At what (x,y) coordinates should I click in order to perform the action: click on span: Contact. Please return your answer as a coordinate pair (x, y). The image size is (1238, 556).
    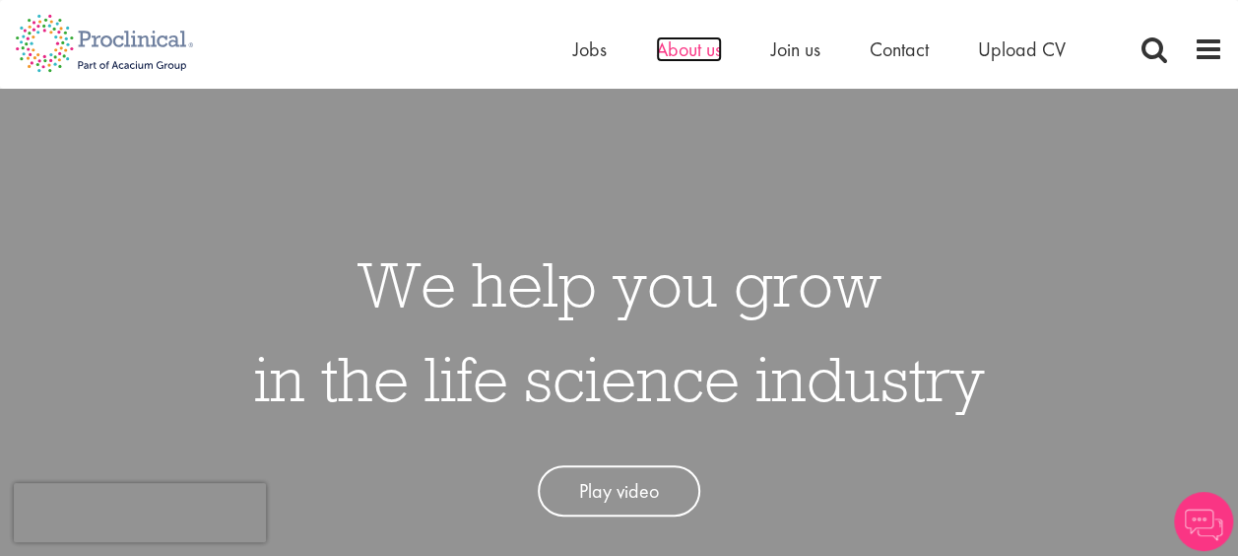
    Looking at the image, I should click on (900, 49).